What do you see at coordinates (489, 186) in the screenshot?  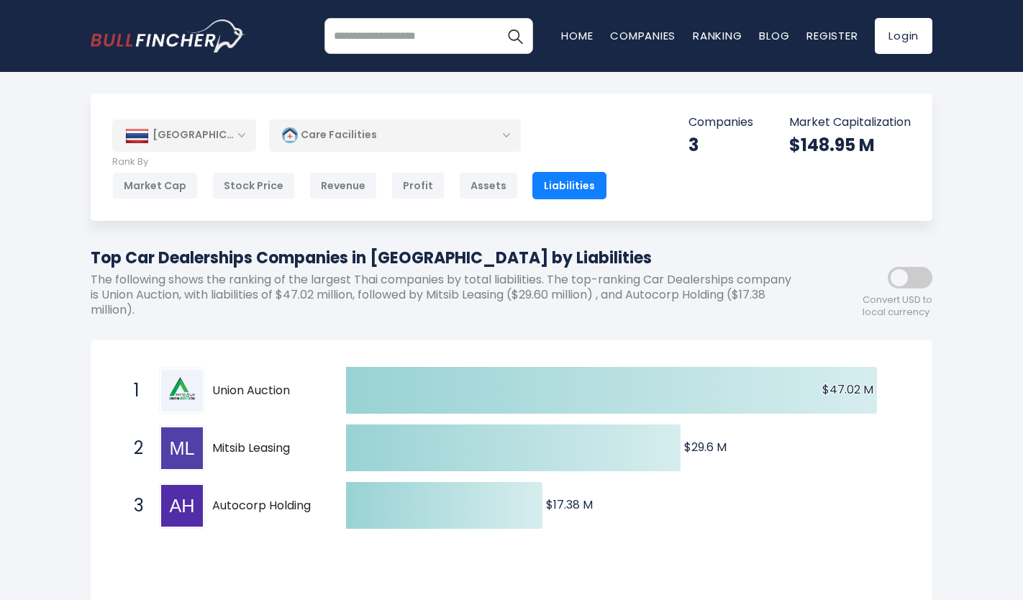 I see `div: Assets` at bounding box center [489, 186].